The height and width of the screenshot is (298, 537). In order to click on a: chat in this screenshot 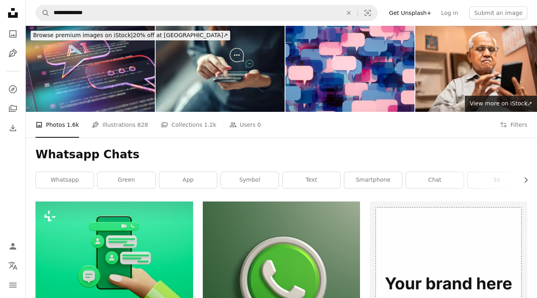, I will do `click(435, 180)`.